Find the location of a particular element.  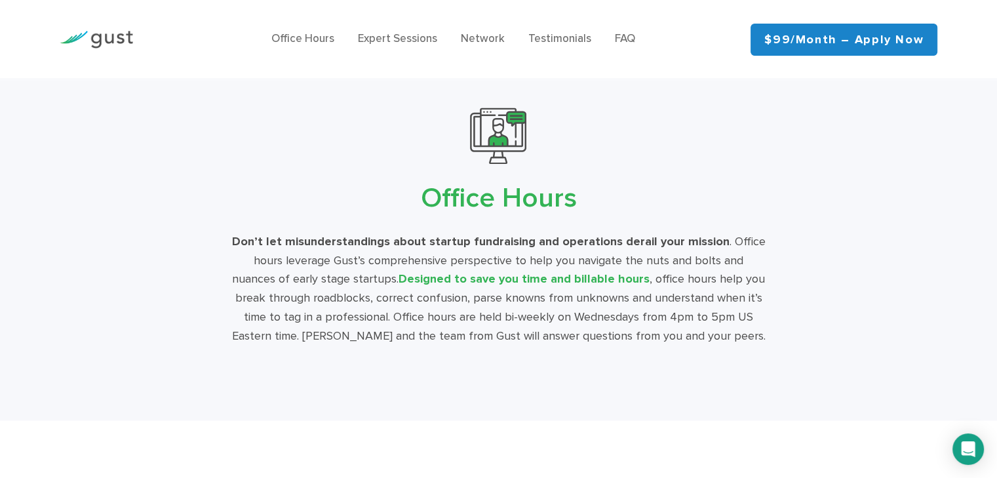

span: Designed to save you time and billable hours is located at coordinates (524, 278).